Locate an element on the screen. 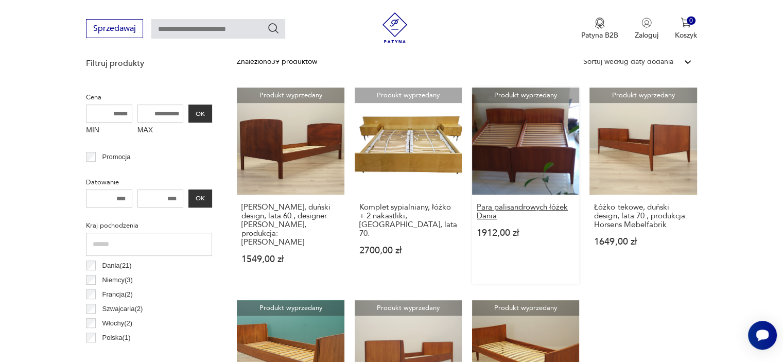 Image resolution: width=783 pixels, height=362 pixels. p: Zaloguj is located at coordinates (646, 35).